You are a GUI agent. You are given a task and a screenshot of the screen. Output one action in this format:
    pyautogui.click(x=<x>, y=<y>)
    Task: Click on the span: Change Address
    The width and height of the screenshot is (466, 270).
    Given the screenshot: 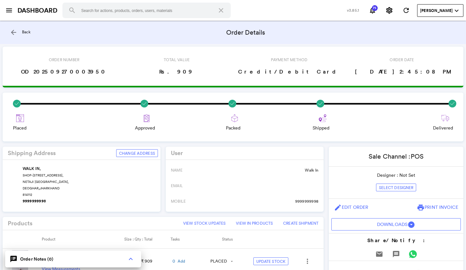 What is the action you would take?
    pyautogui.click(x=137, y=153)
    